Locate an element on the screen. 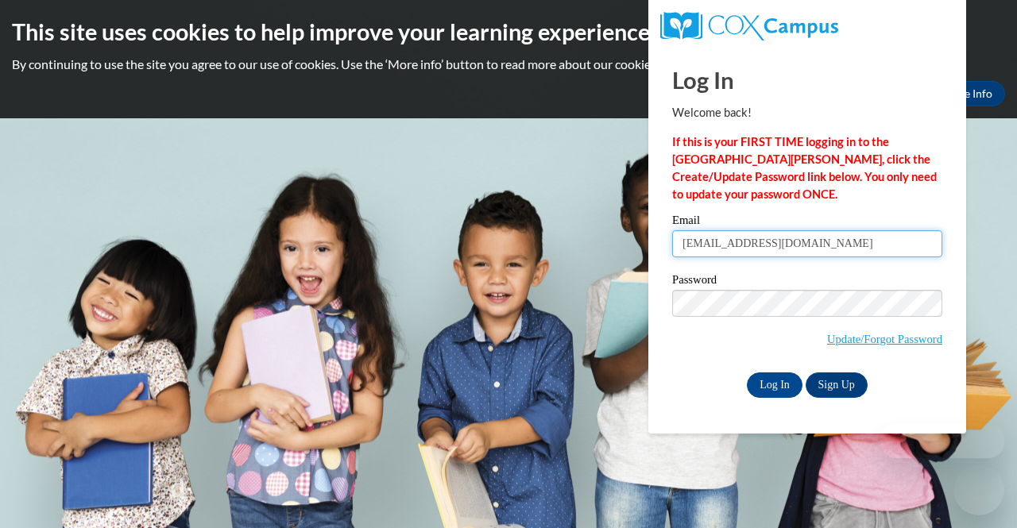 This screenshot has width=1017, height=528. label: Password is located at coordinates (807, 282).